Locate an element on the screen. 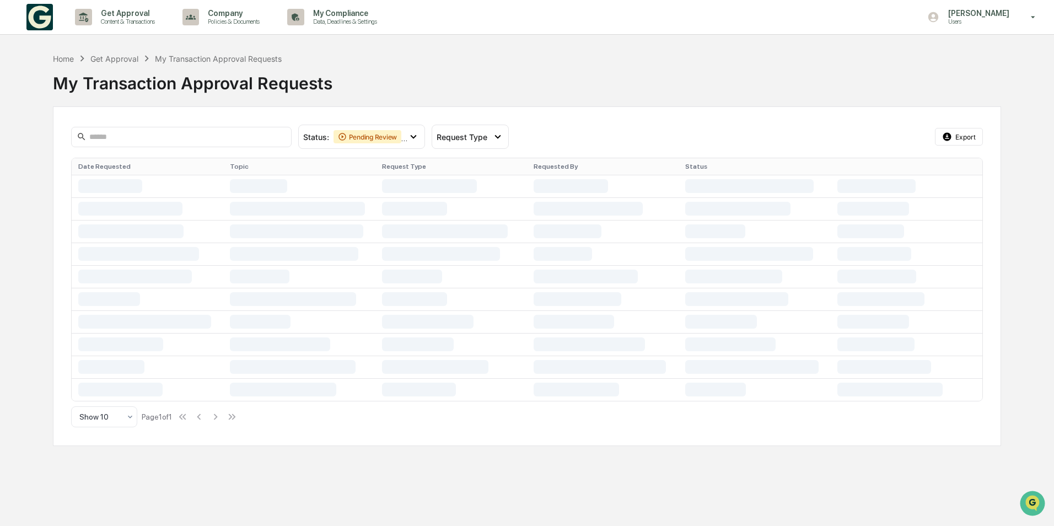  div: Home is located at coordinates (63, 58).